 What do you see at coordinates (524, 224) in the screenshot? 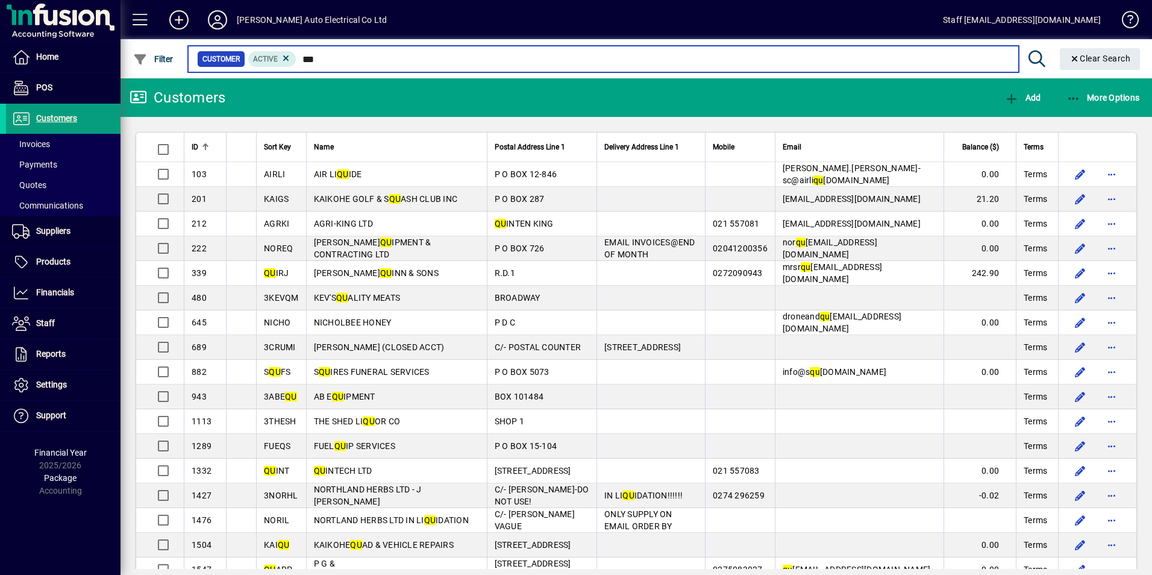
I see `span: INTEN KING` at bounding box center [524, 224].